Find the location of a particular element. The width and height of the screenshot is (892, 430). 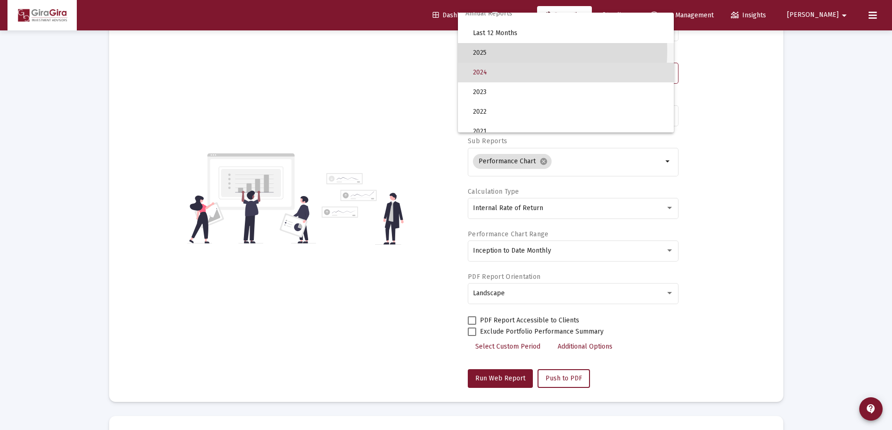

span: 2021 is located at coordinates (569, 132).